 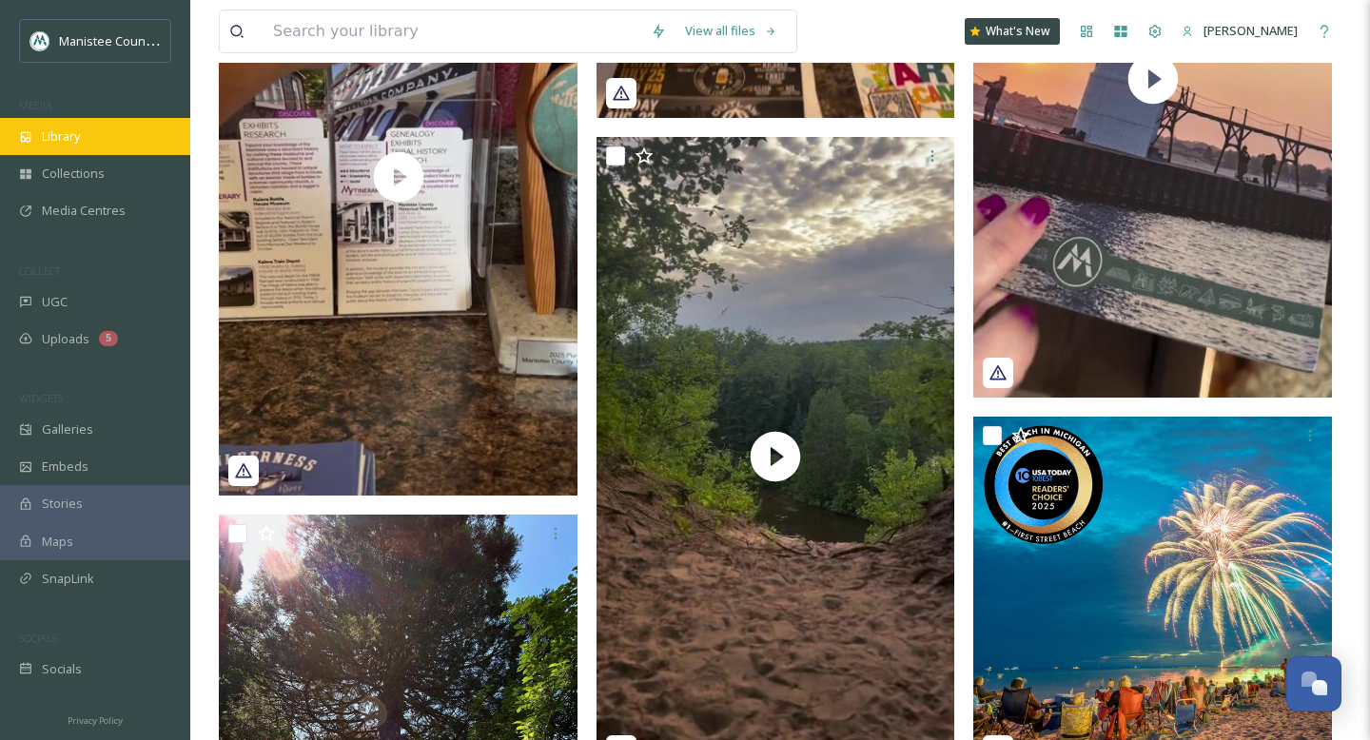 I want to click on button: Open Chat, so click(x=1314, y=684).